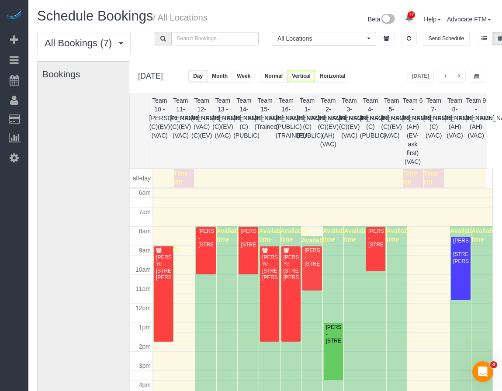  I want to click on a: 77, so click(409, 18).